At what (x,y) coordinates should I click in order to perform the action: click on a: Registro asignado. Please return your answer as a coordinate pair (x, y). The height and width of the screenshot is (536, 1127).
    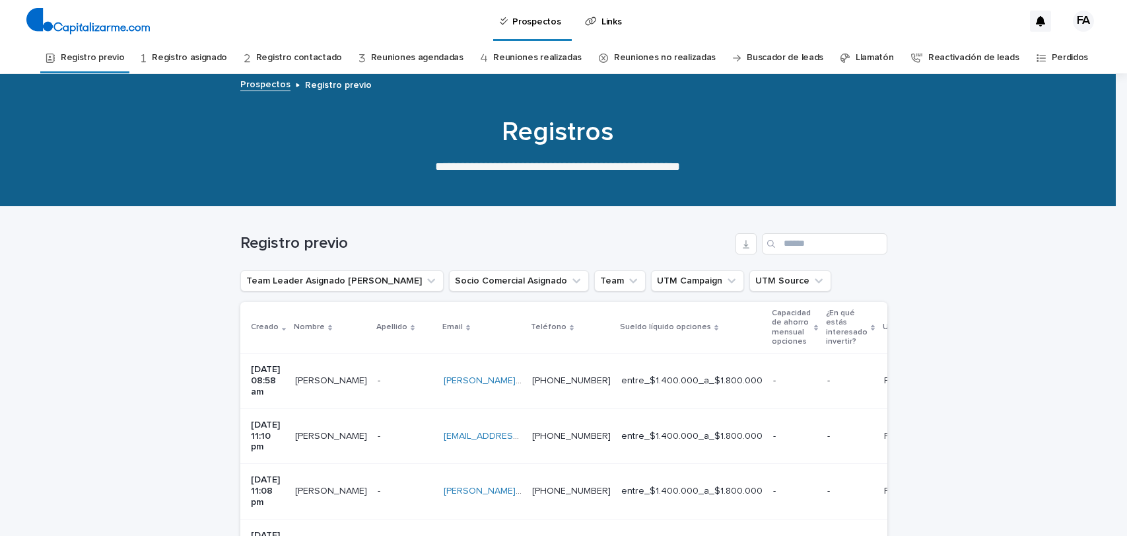
    Looking at the image, I should click on (190, 57).